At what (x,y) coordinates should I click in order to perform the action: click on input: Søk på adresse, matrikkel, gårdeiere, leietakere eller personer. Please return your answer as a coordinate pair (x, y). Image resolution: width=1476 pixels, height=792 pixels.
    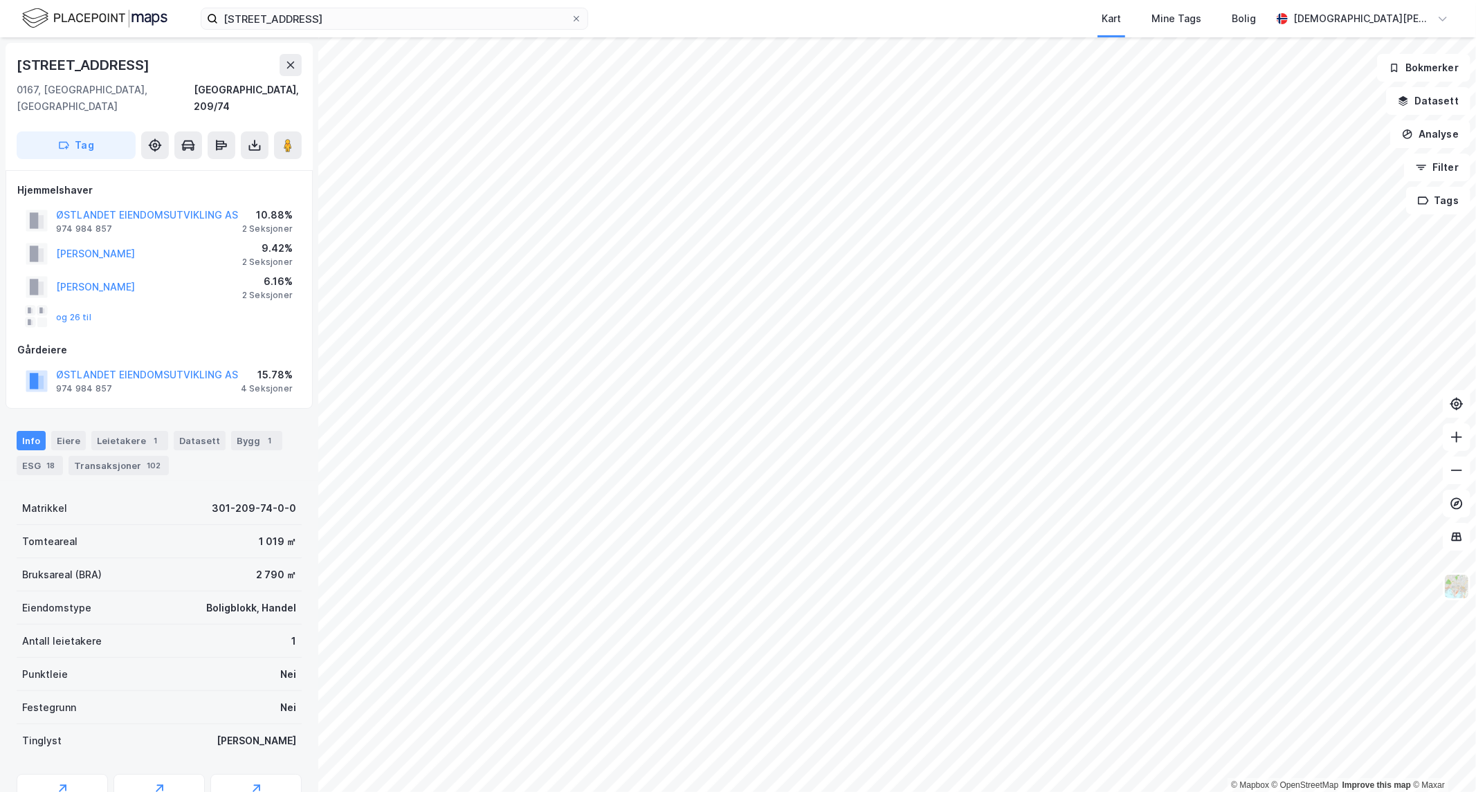
    Looking at the image, I should click on (394, 19).